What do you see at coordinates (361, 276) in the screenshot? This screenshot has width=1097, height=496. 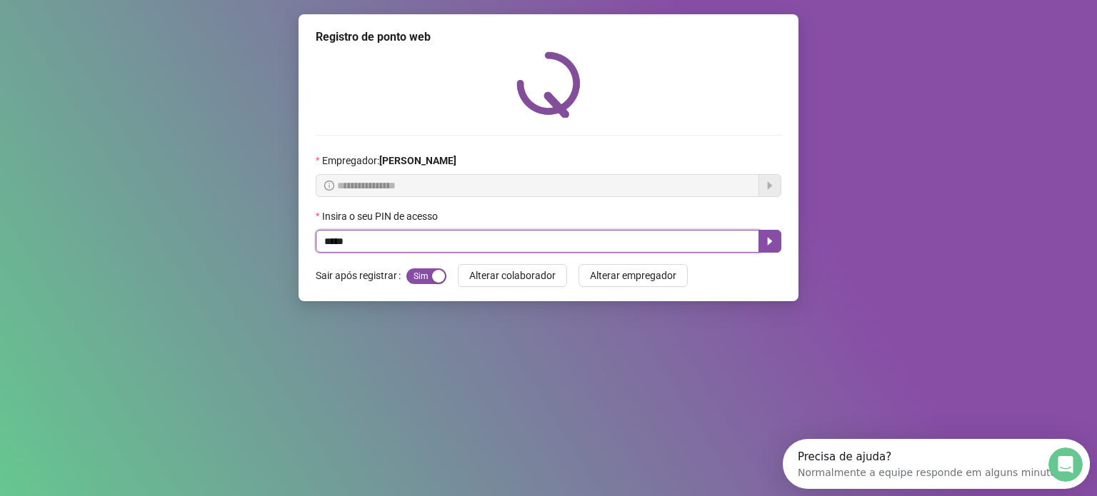 I see `label: Sair após registrar` at bounding box center [361, 276].